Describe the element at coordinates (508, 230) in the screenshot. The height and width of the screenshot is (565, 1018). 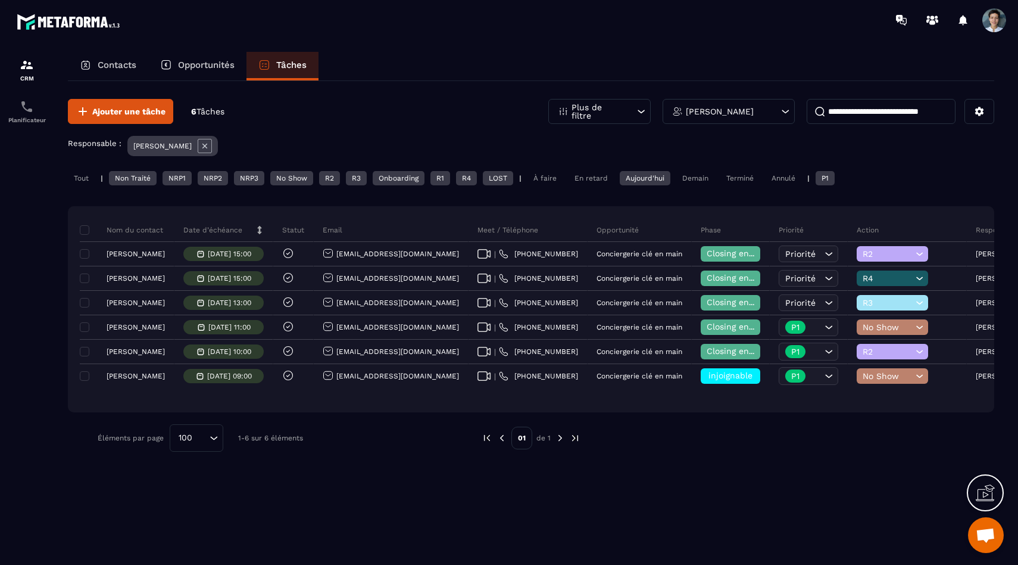
I see `p: Meet / Téléphone` at that location.